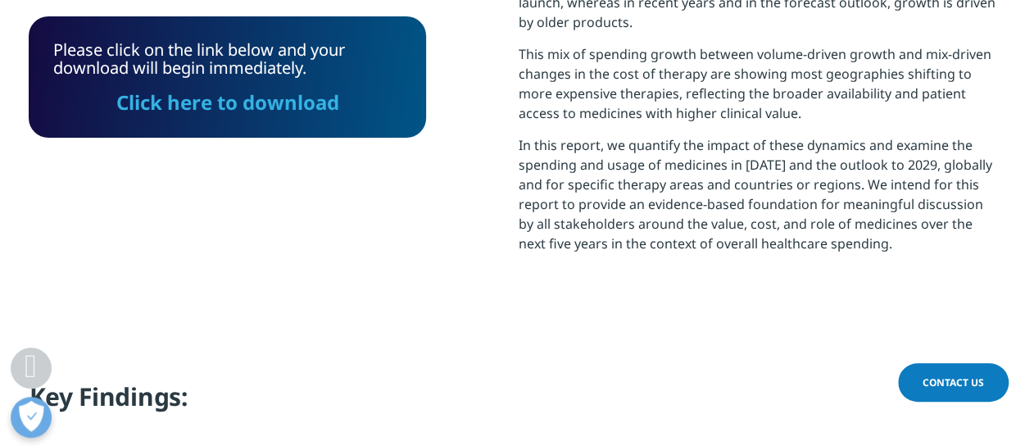 The width and height of the screenshot is (1025, 446). Describe the element at coordinates (513, 402) in the screenshot. I see `h4: Key Findings:` at that location.